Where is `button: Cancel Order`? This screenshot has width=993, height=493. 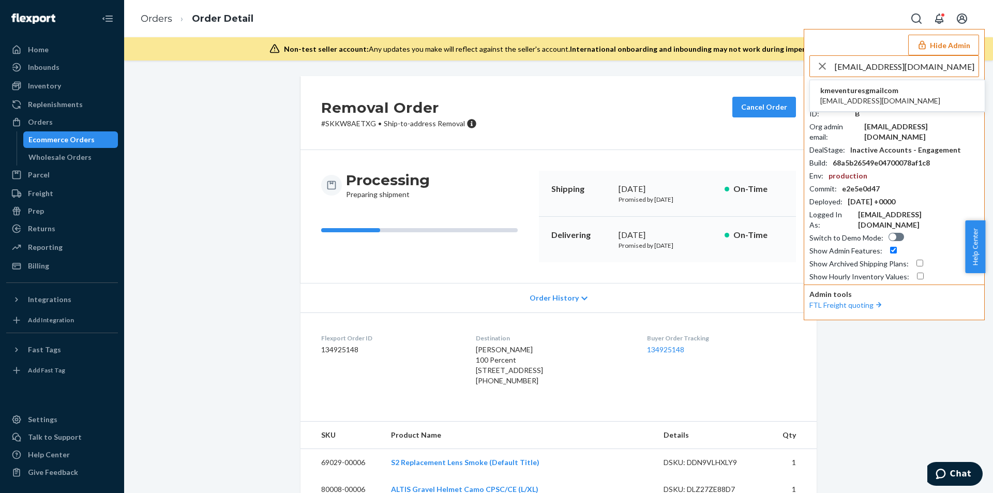 button: Cancel Order is located at coordinates (764, 107).